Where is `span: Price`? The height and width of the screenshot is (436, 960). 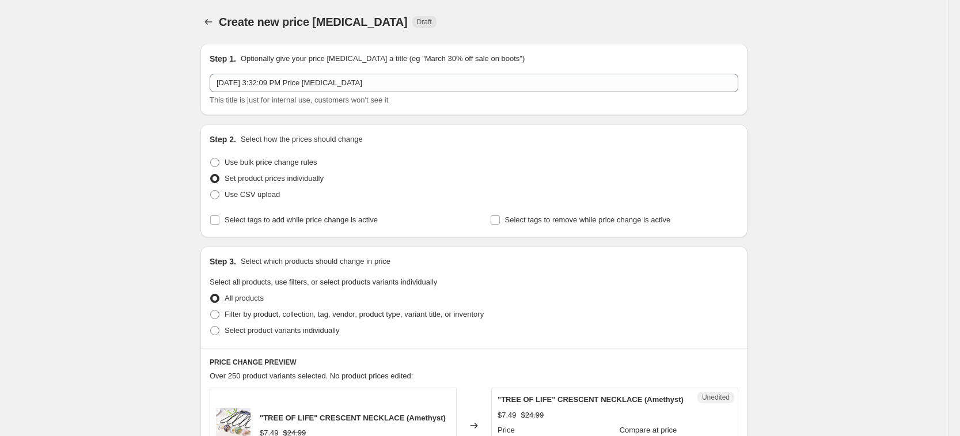 span: Price is located at coordinates (506, 430).